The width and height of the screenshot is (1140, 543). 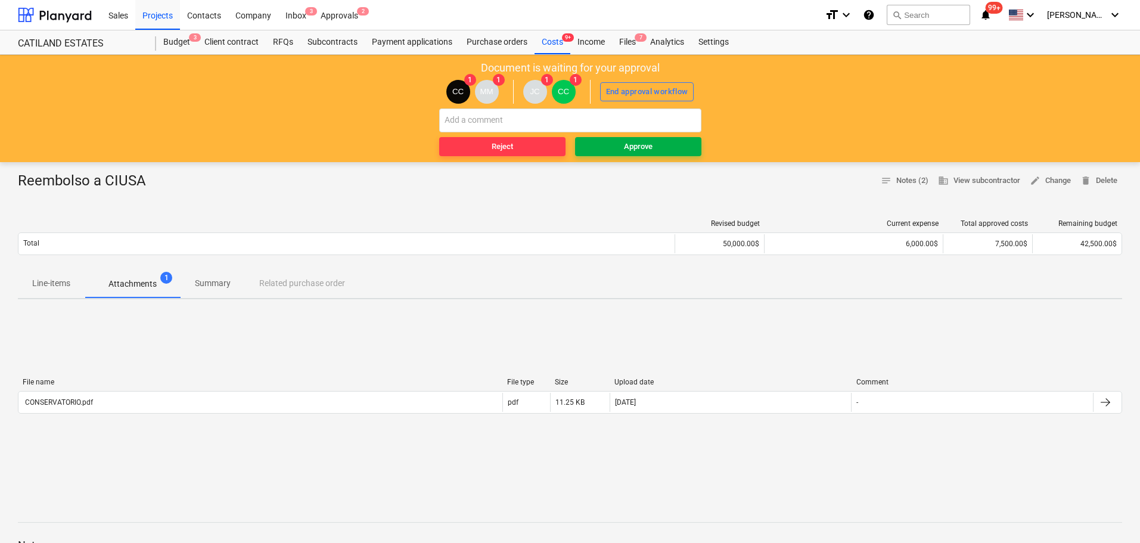 I want to click on span: MM, so click(x=486, y=91).